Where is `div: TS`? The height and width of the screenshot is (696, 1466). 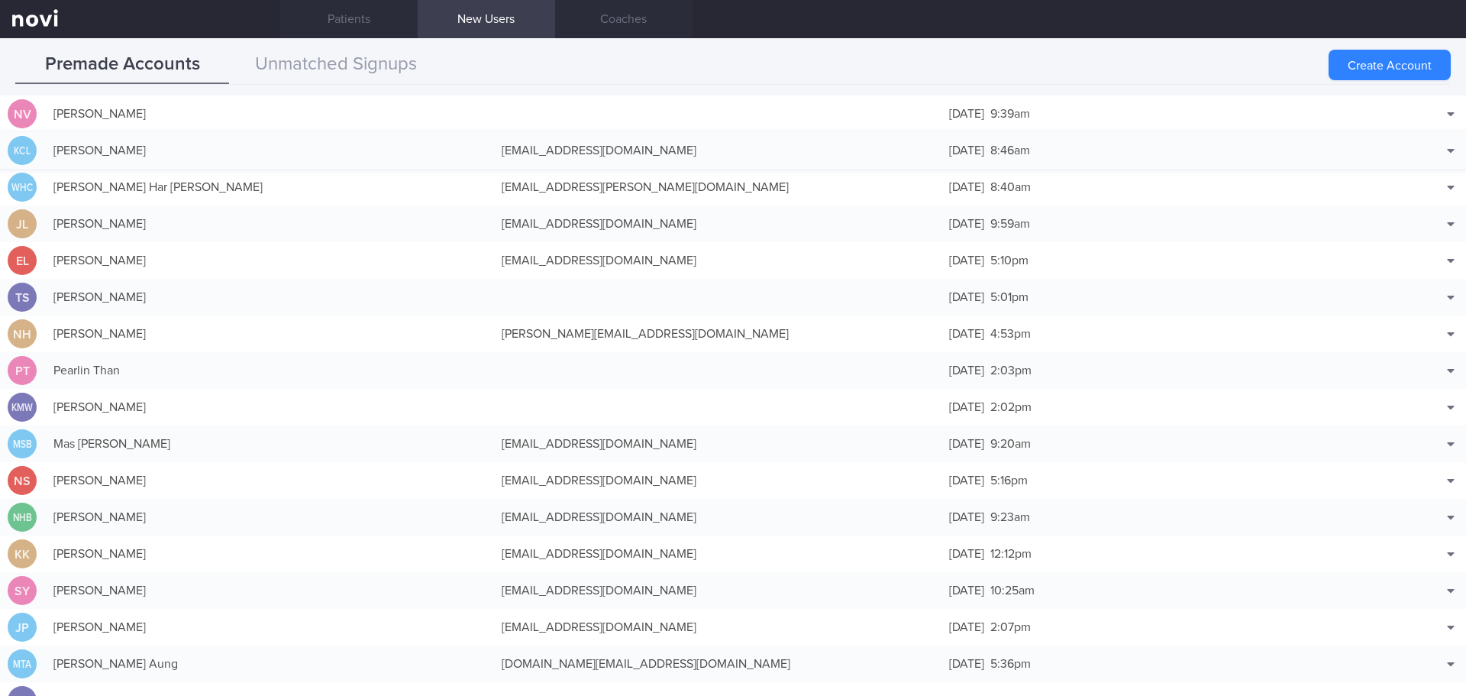
div: TS is located at coordinates (22, 297).